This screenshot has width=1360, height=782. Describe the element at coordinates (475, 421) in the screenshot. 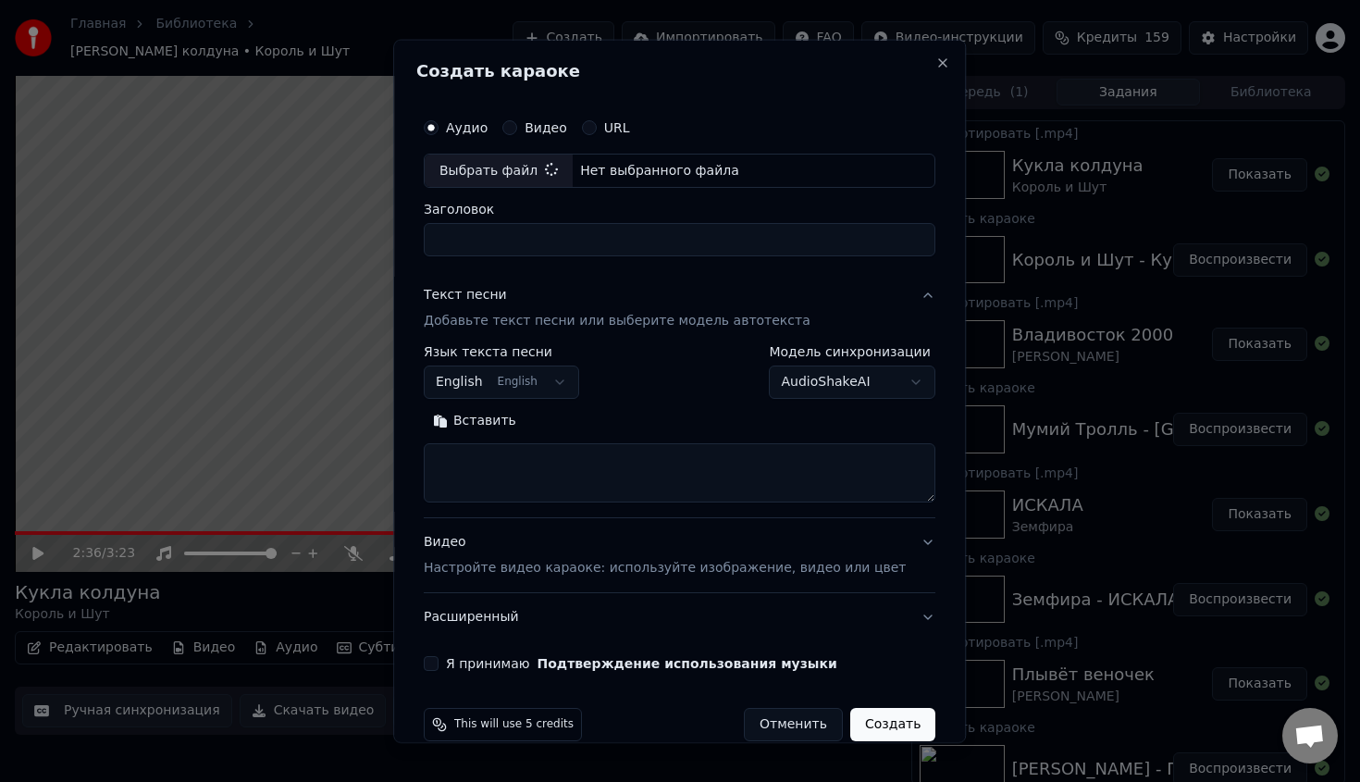

I see `button: Вставить` at that location.